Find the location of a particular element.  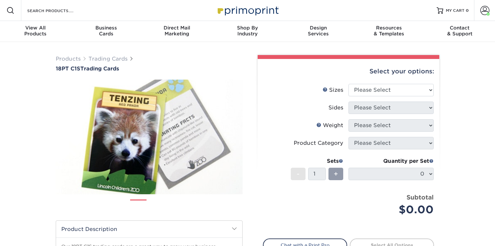

div: Marketing is located at coordinates (177, 31).